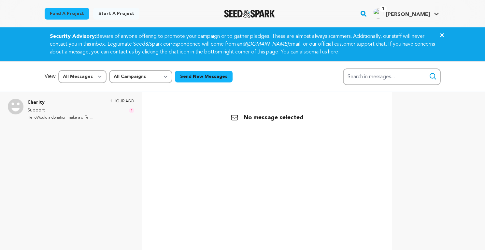  What do you see at coordinates (60, 110) in the screenshot?
I see `p: Support` at bounding box center [60, 110].